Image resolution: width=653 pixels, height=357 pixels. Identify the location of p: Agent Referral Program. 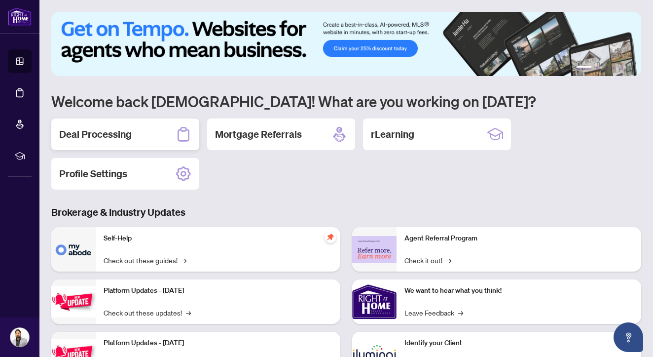
(519, 238).